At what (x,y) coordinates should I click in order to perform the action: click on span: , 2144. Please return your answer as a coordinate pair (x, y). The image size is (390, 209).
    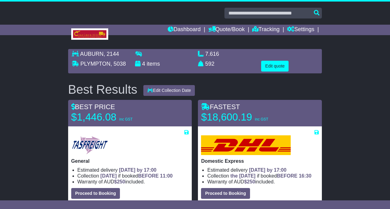
    Looking at the image, I should click on (111, 54).